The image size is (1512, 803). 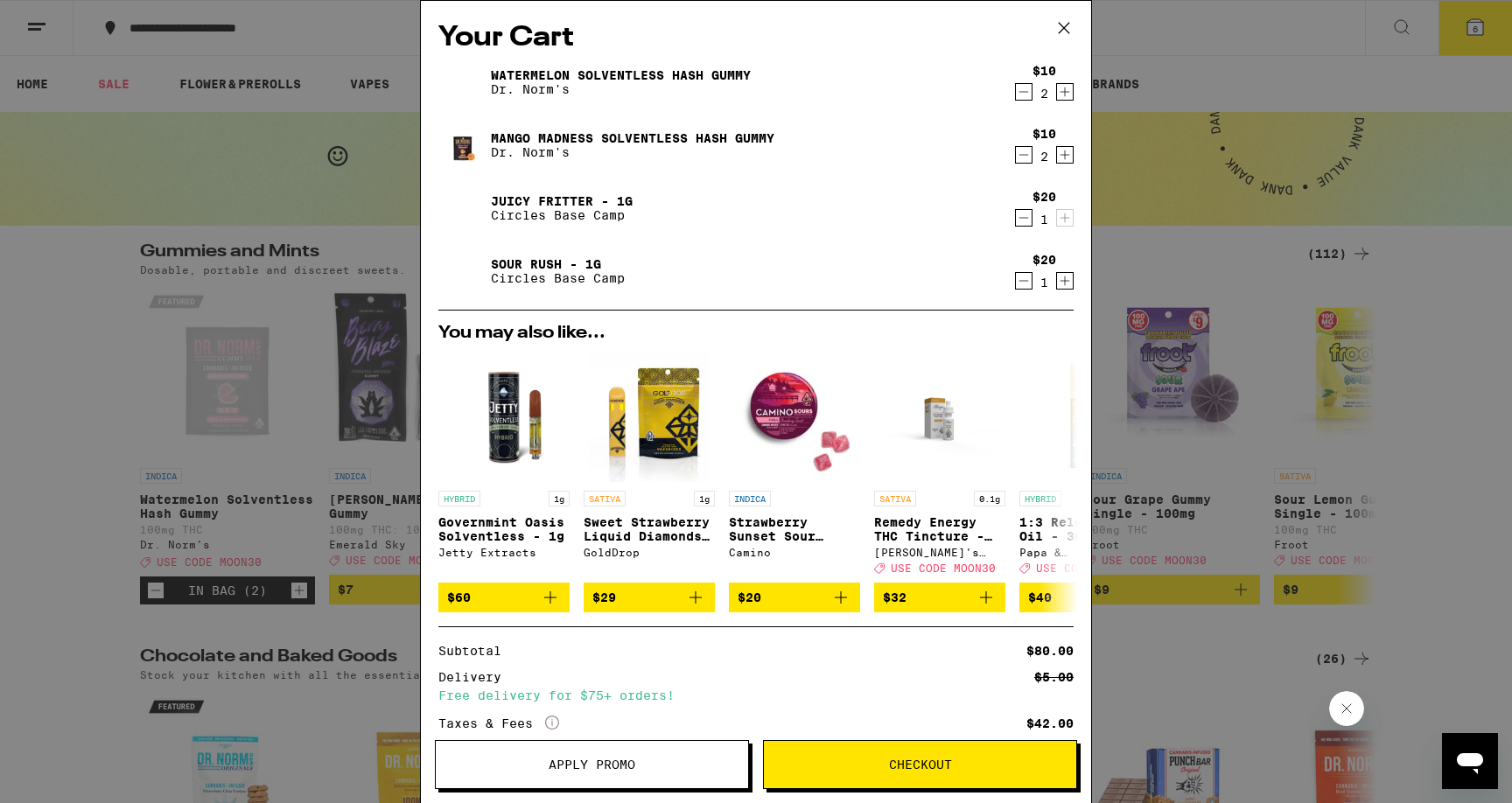 I want to click on h2: You may also like..., so click(x=756, y=333).